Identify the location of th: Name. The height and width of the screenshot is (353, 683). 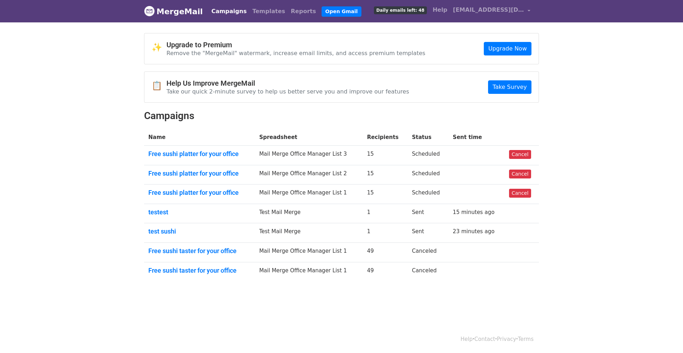
(200, 137).